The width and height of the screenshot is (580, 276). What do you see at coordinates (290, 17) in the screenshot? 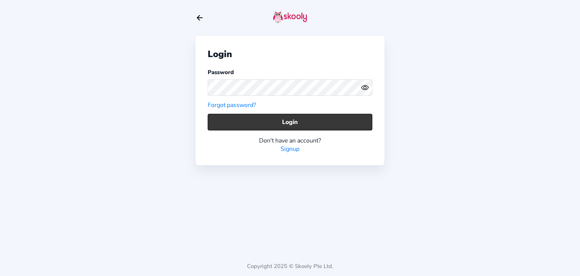
I see `img: skooly-logo.png` at bounding box center [290, 17].